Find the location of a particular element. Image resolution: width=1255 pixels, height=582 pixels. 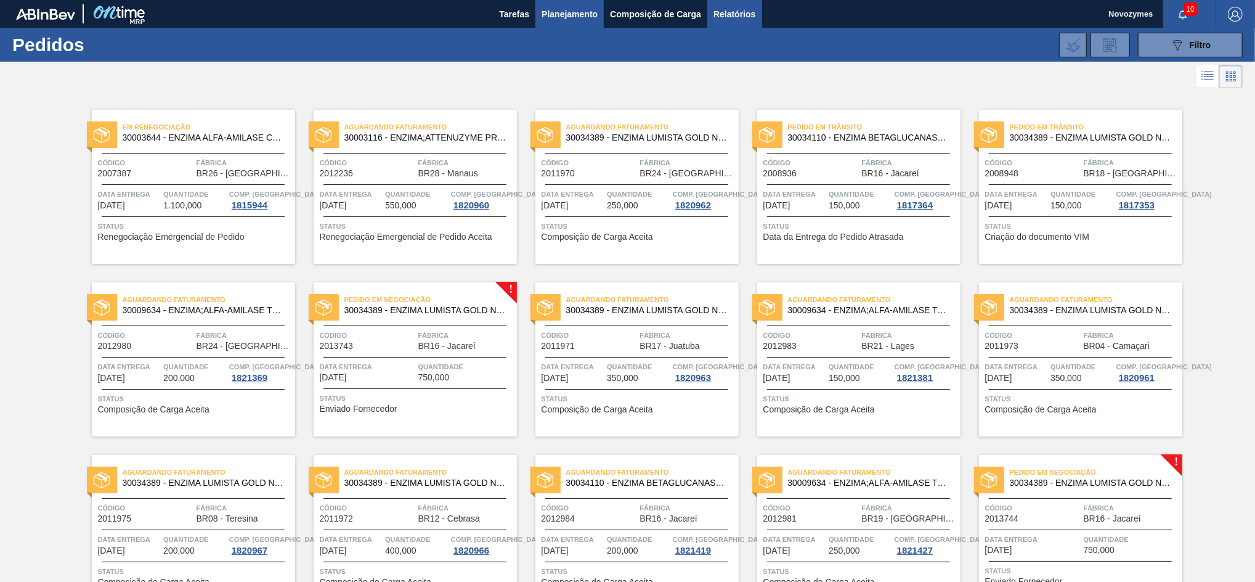

a: !statusPedido em Negociação30034389 - ENZIMA LUMISTA GOLD NOVONESIS 25KGCódigo2013743FábricaBR16 ... is located at coordinates (406, 359).